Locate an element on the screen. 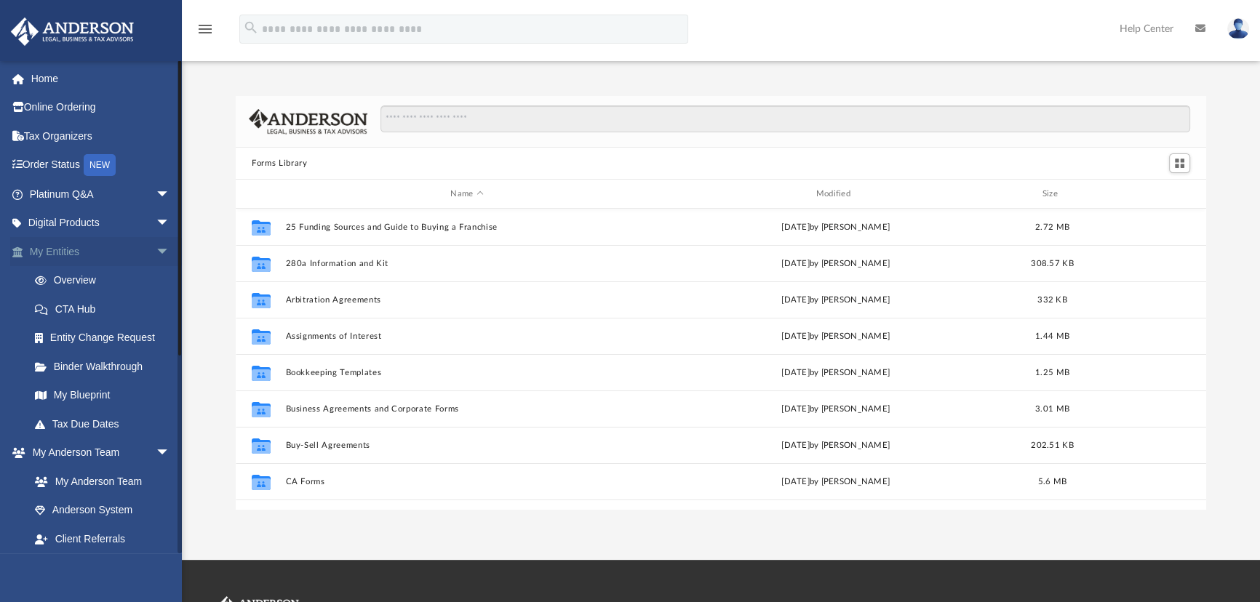 The height and width of the screenshot is (602, 1260). span: 5.6 MB is located at coordinates (1053, 482).